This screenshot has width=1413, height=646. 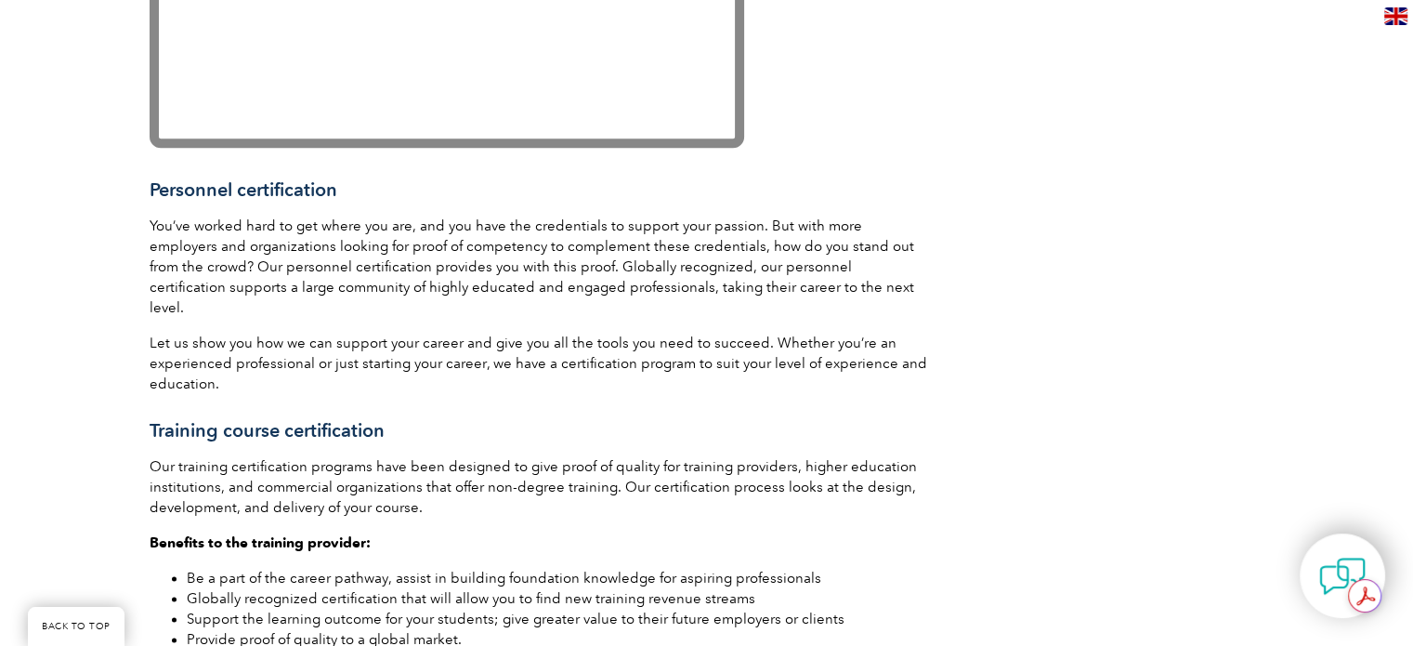 I want to click on li: Globally recognized certification that will allow you to find new training revenue streams, so click(x=558, y=598).